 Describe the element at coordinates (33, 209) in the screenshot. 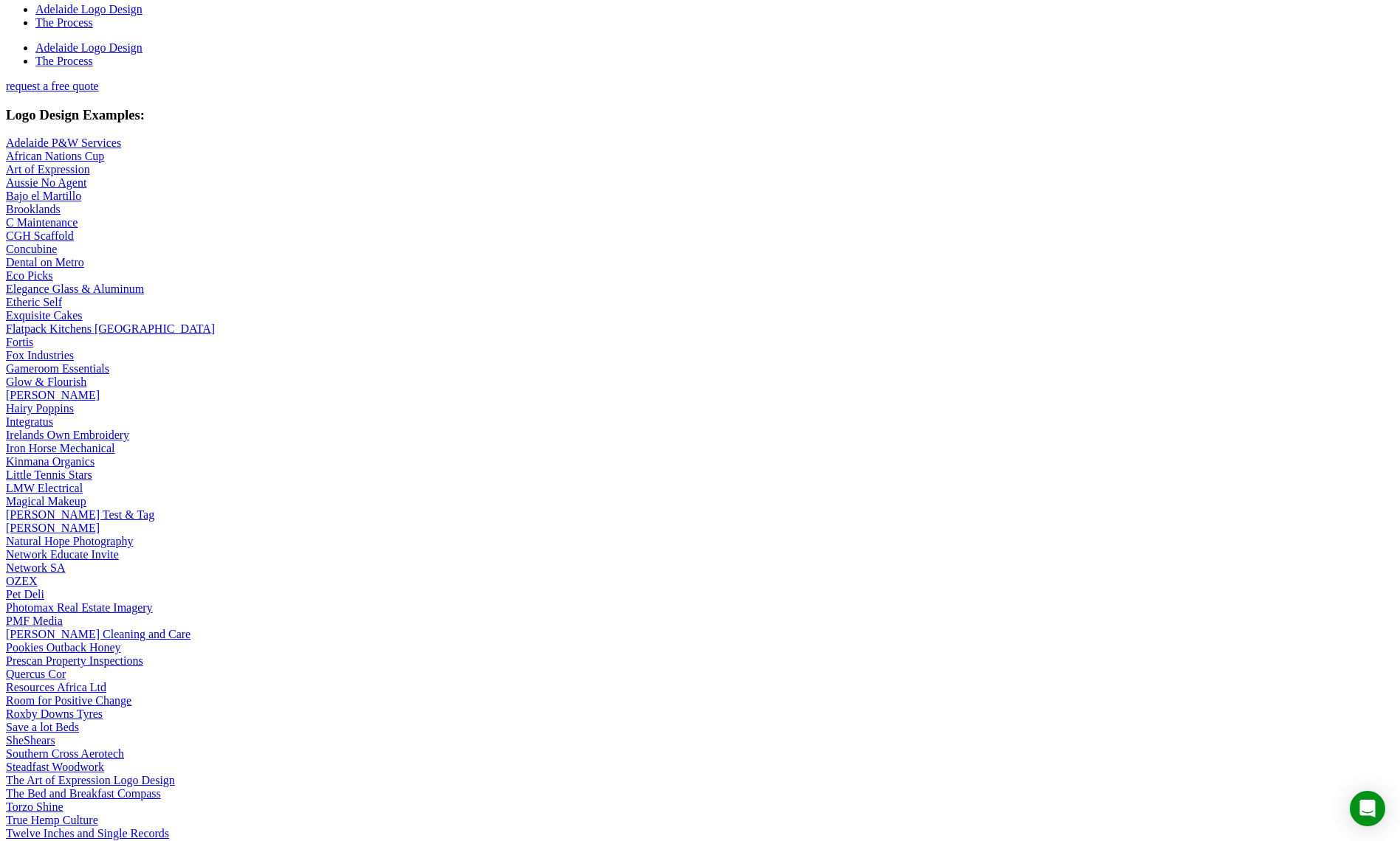

I see `a: Brooklands` at that location.